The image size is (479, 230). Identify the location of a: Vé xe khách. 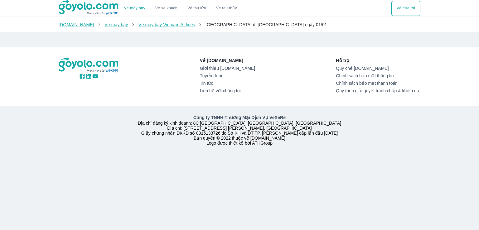
(166, 8).